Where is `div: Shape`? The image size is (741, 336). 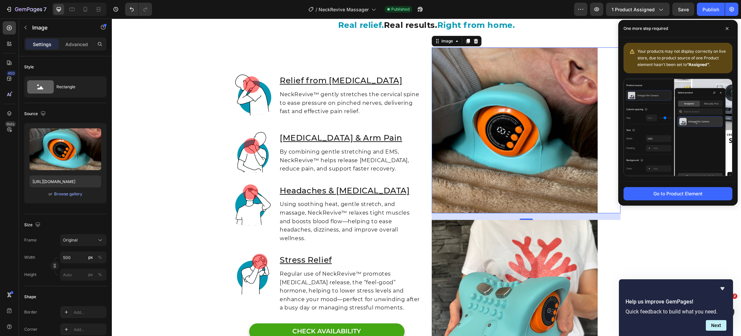 div: Shape is located at coordinates (30, 297).